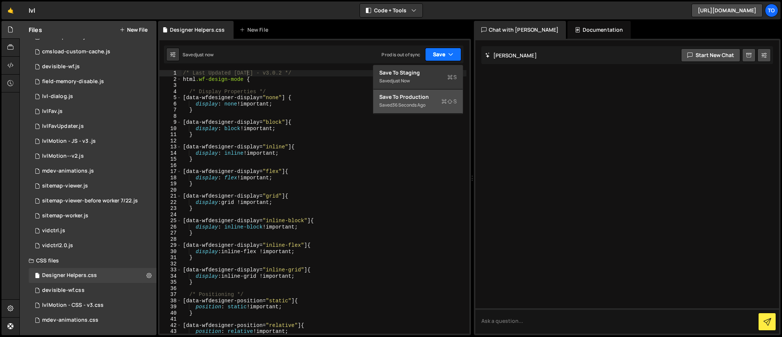  What do you see at coordinates (170, 313) in the screenshot?
I see `div: 40` at bounding box center [170, 313].